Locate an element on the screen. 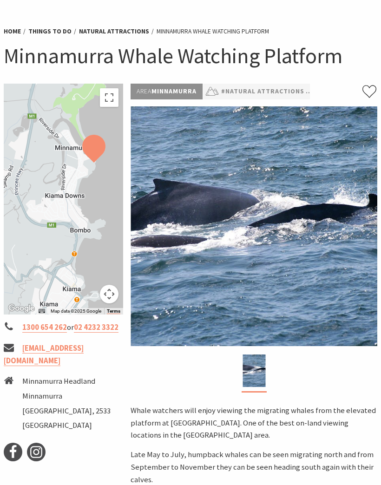  a: Click to see this area on Google Maps is located at coordinates (21, 308).